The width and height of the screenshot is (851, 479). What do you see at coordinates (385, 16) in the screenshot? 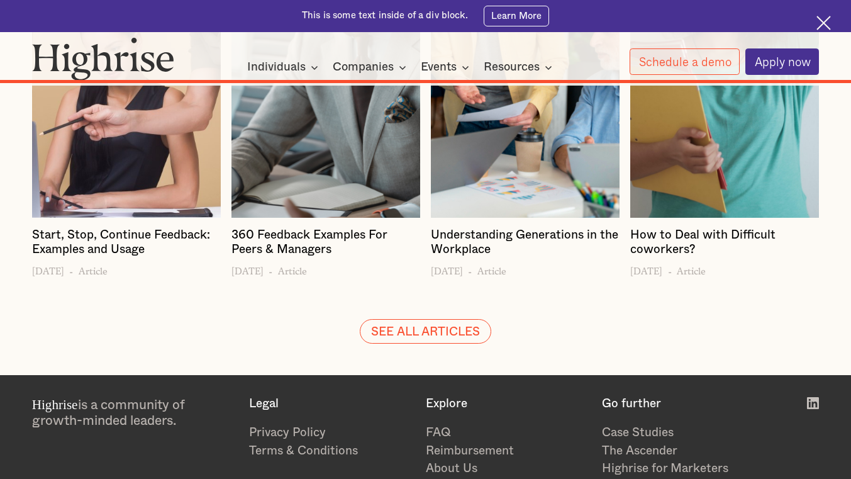
I see `div: This is some text inside of a div block.` at bounding box center [385, 16].